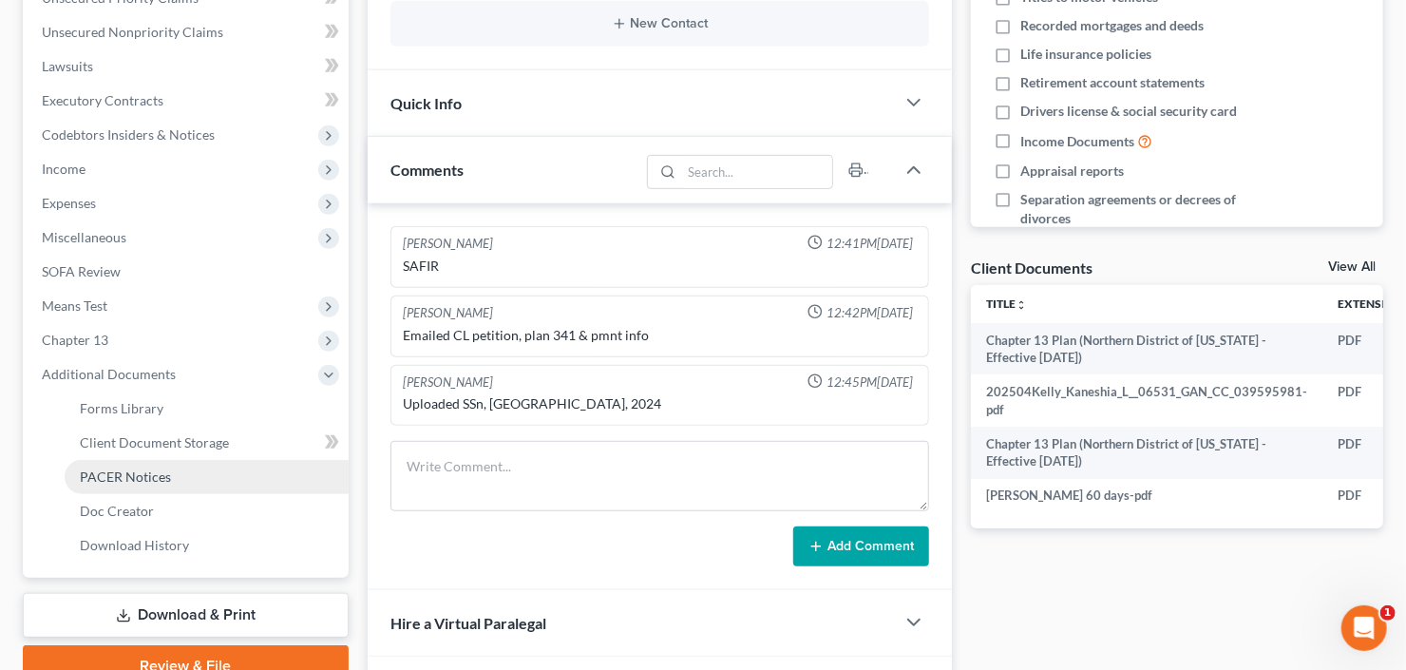  I want to click on span: Unsecured Nonpriority Claims, so click(132, 31).